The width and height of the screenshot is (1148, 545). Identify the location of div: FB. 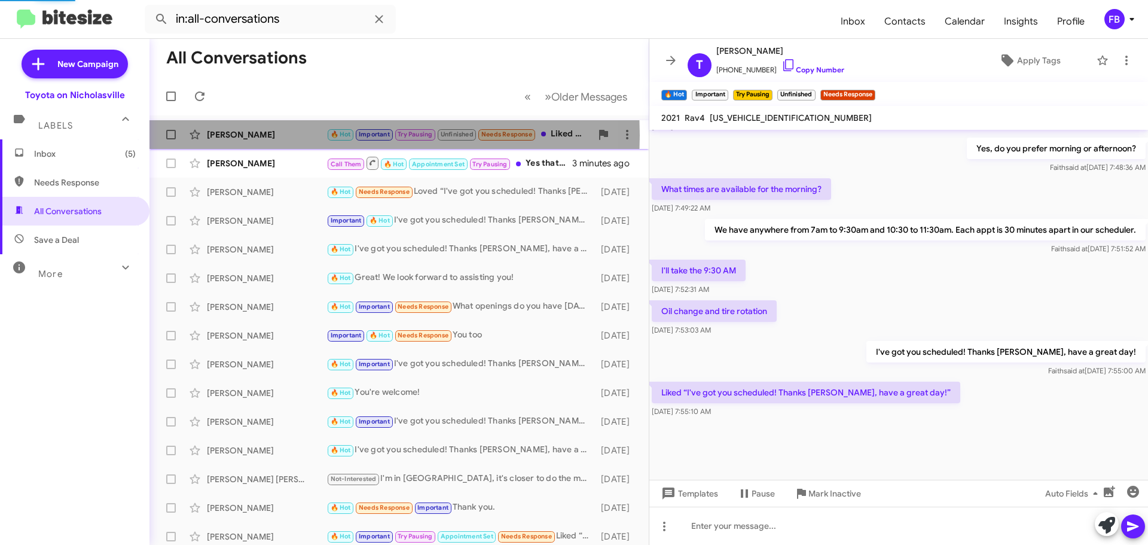
(1114, 19).